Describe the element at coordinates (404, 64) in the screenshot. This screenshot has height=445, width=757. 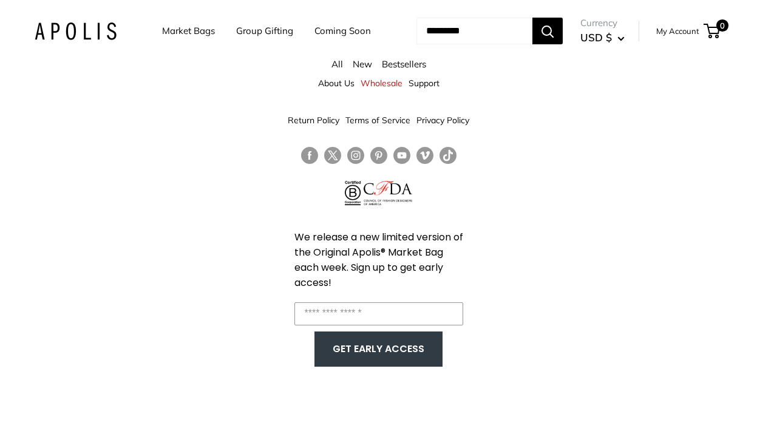
I see `a: Bestsellers` at that location.